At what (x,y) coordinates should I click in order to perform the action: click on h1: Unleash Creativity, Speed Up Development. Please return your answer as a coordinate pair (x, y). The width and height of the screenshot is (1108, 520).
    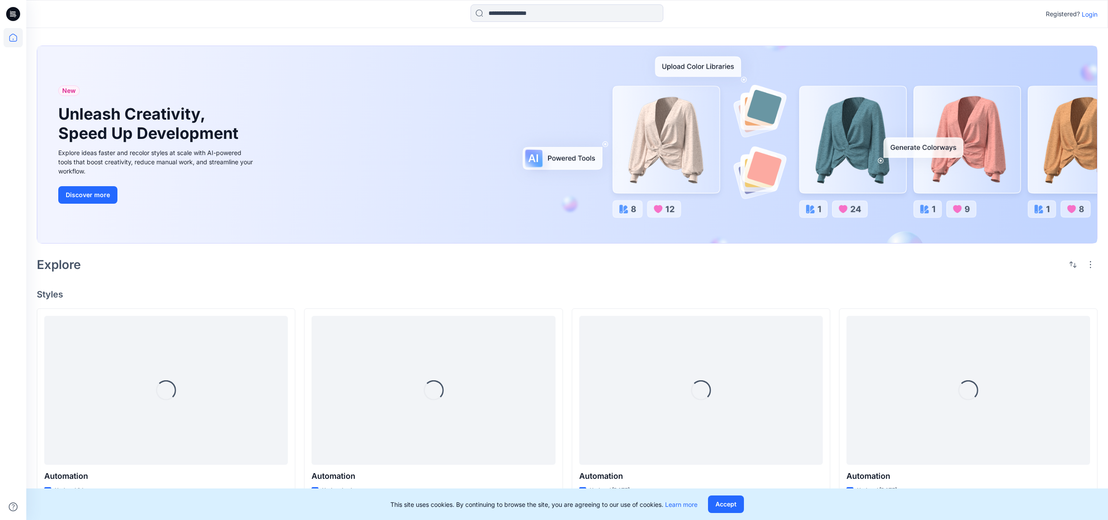
    Looking at the image, I should click on (150, 124).